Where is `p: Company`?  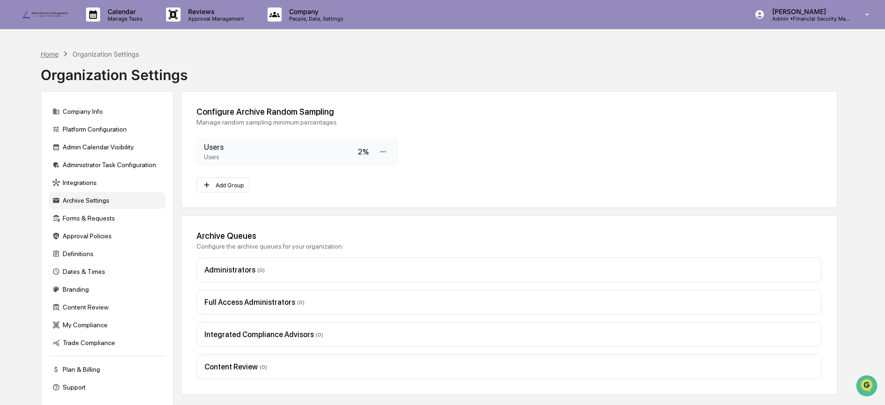
p: Company is located at coordinates (315, 11).